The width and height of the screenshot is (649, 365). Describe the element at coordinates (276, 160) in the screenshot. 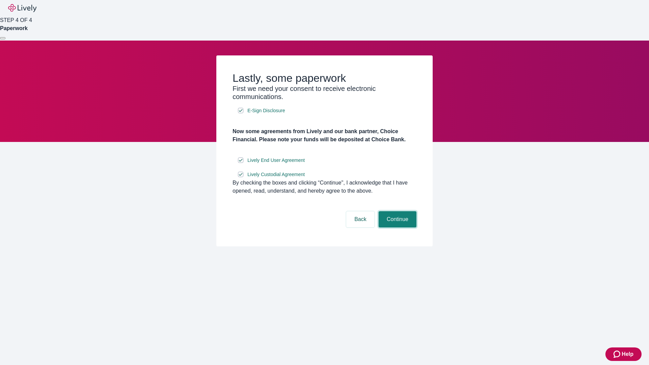

I see `span: Lively End User Agreement` at that location.